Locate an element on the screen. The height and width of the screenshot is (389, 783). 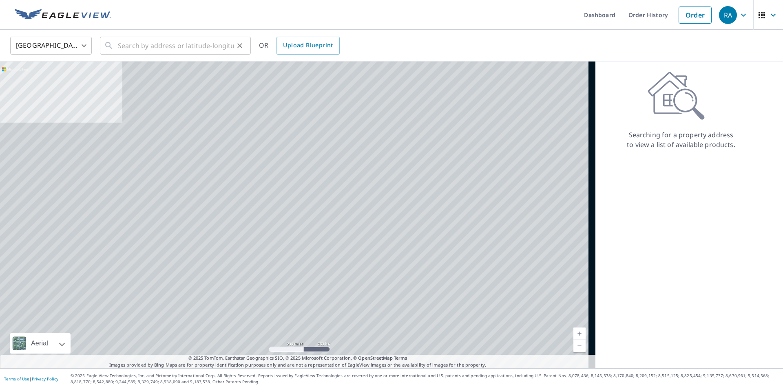
div: RA is located at coordinates (728, 15).